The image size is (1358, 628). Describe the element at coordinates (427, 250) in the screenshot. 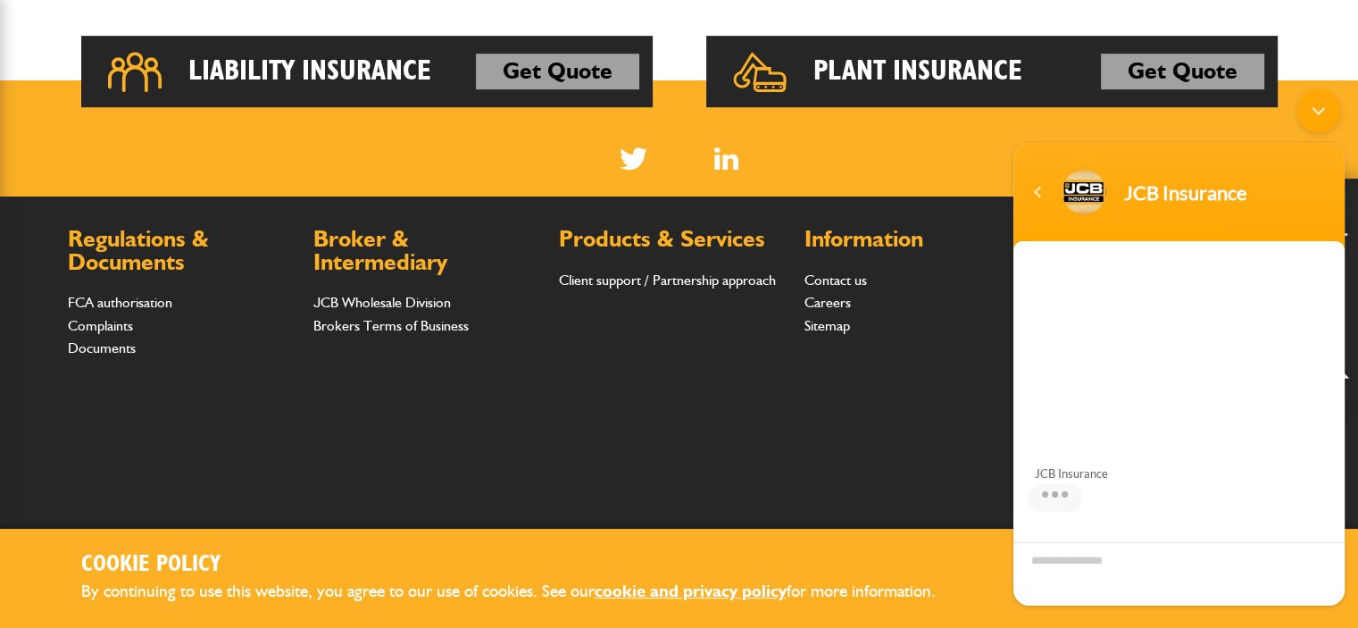

I see `h2: Broker & Intermediary` at that location.